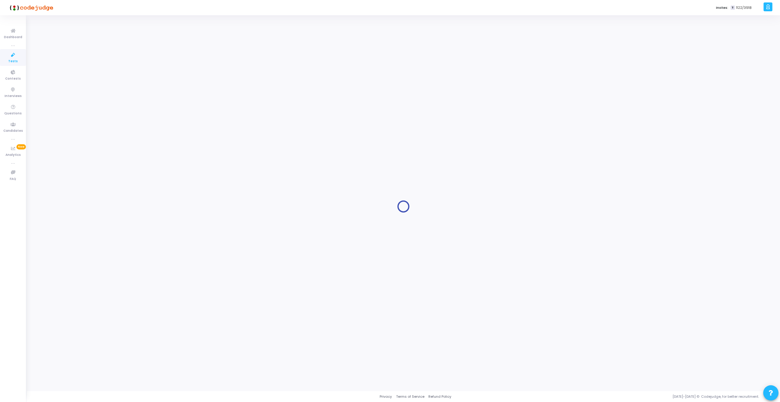  Describe the element at coordinates (440, 396) in the screenshot. I see `a: Refund Policy` at that location.